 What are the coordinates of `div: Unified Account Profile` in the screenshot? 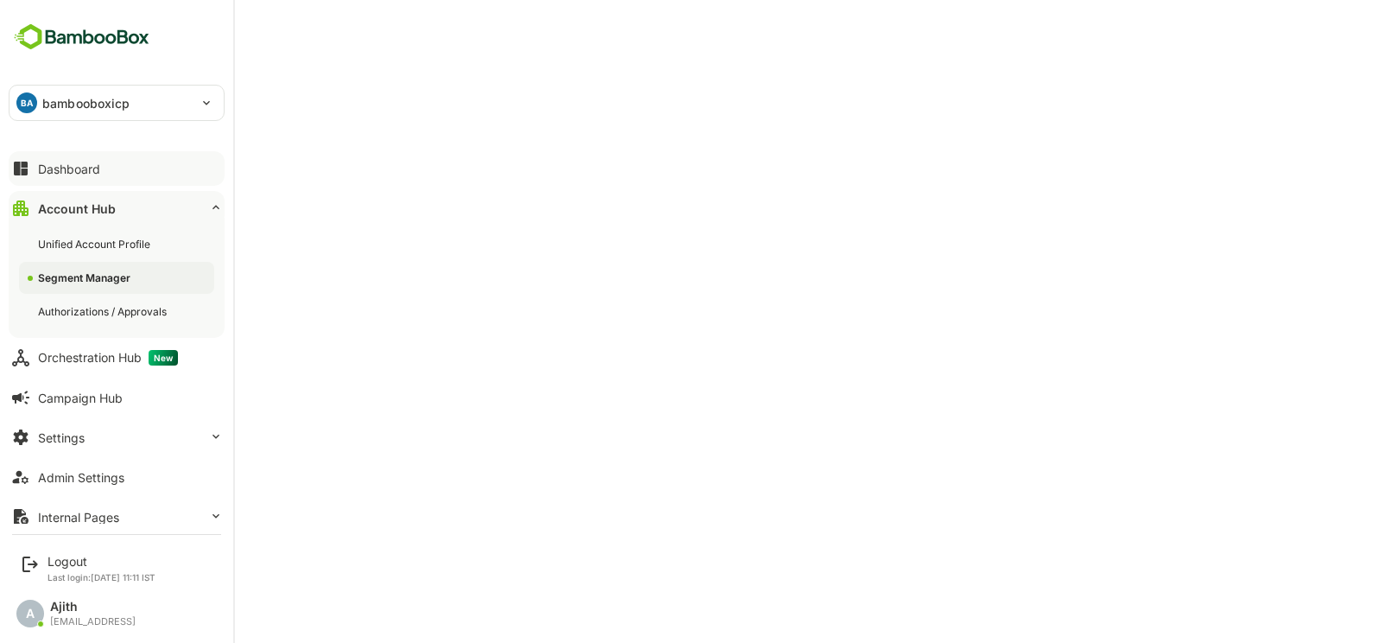 It's located at (96, 244).